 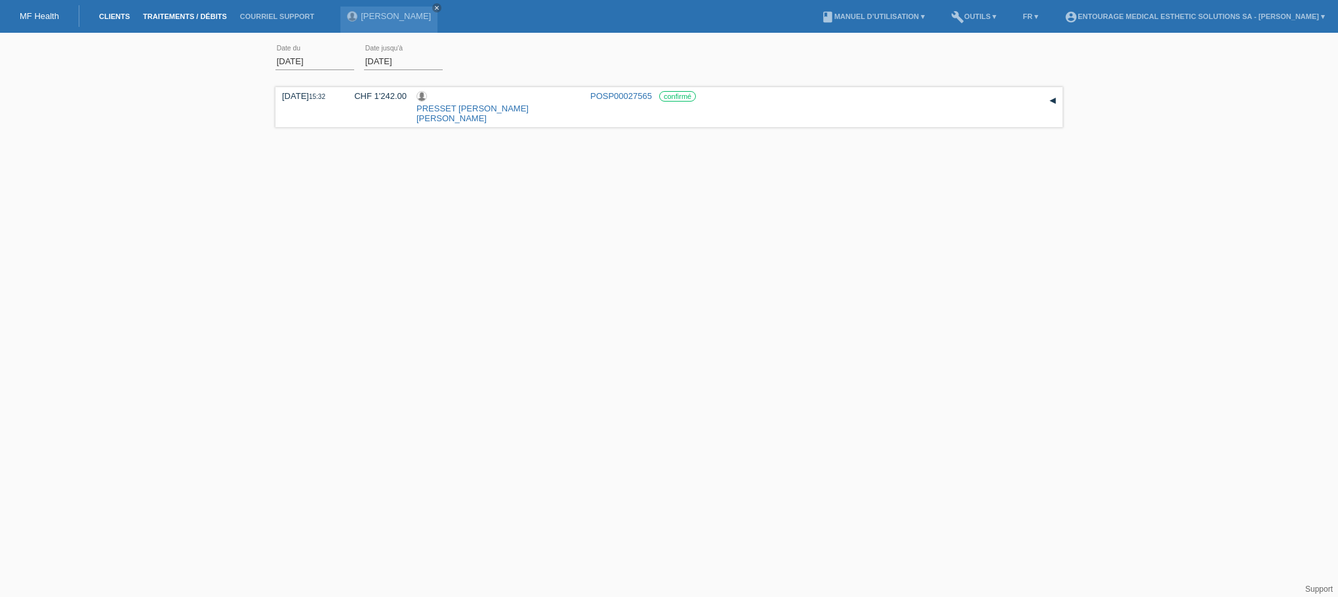 What do you see at coordinates (437, 8) in the screenshot?
I see `a: close` at bounding box center [437, 8].